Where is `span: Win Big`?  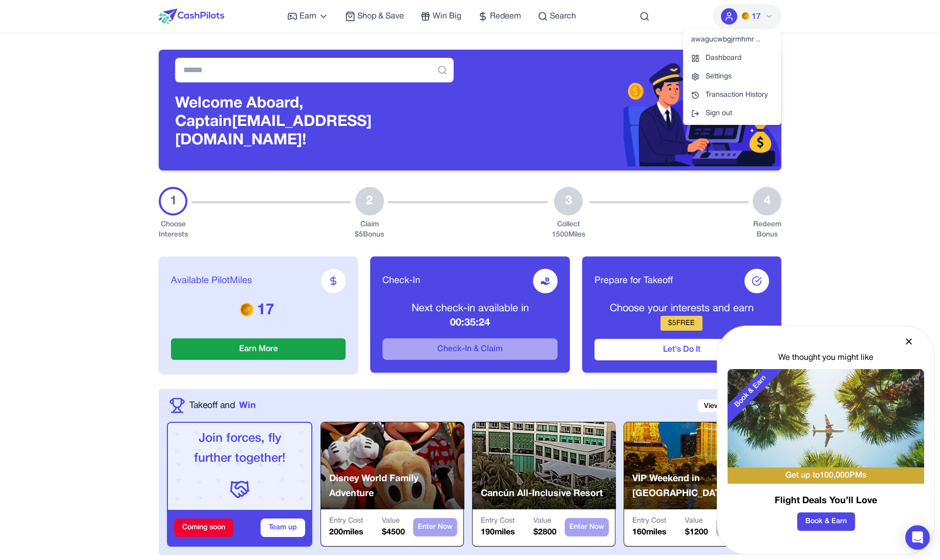
span: Win Big is located at coordinates (447, 16).